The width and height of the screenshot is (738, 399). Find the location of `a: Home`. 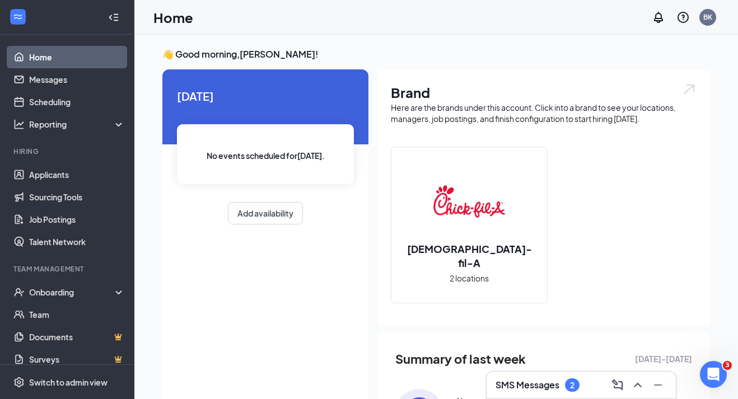

a: Home is located at coordinates (77, 57).